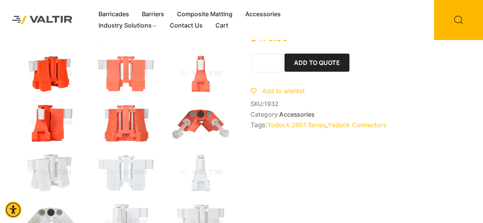  Describe the element at coordinates (204, 14) in the screenshot. I see `a: Composite Matting` at that location.